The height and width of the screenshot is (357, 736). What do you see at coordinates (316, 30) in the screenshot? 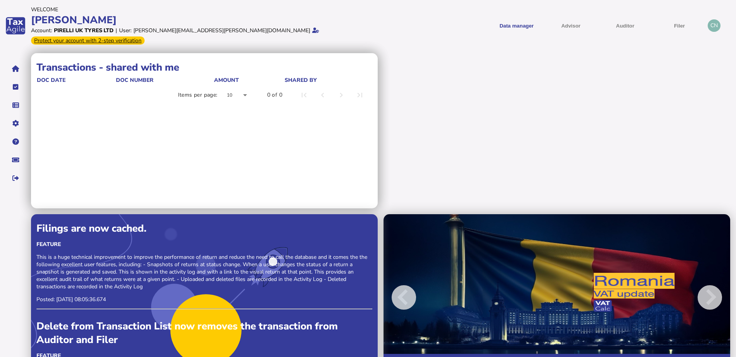
I see `i: Email verified` at bounding box center [316, 30].